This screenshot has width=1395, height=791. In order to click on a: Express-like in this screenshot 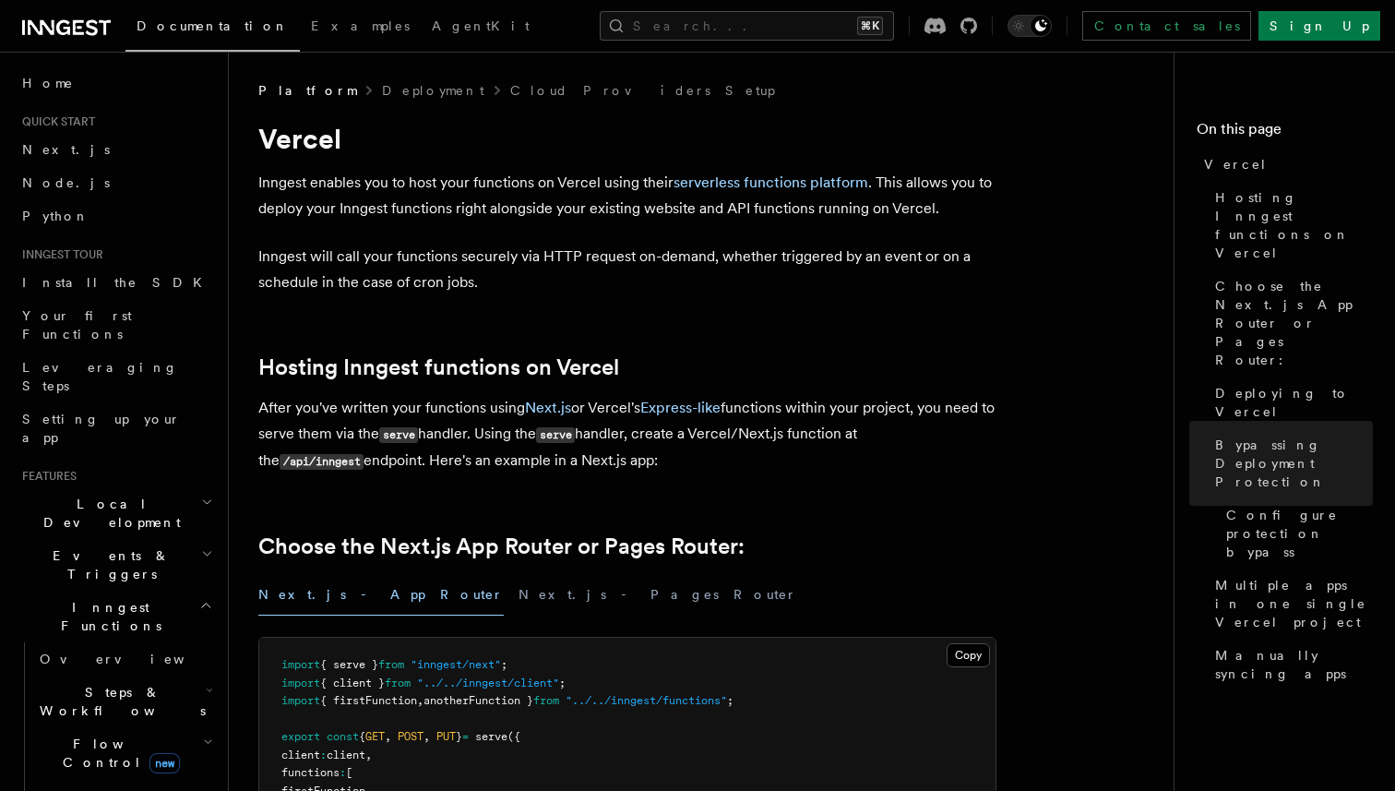, I will do `click(680, 407)`.